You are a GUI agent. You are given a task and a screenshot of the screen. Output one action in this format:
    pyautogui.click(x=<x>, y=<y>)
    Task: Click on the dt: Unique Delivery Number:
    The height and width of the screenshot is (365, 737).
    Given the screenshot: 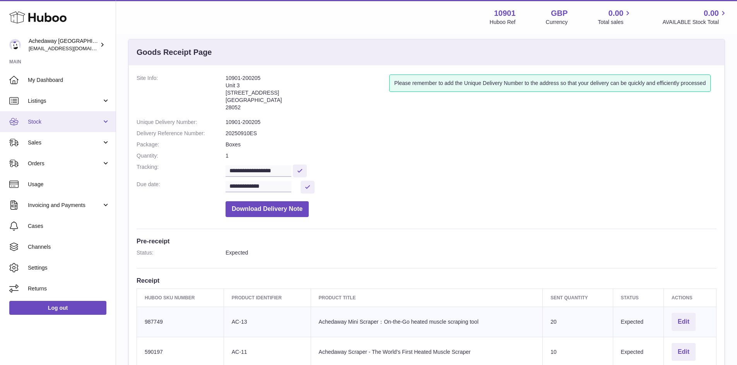 What is the action you would take?
    pyautogui.click(x=181, y=122)
    